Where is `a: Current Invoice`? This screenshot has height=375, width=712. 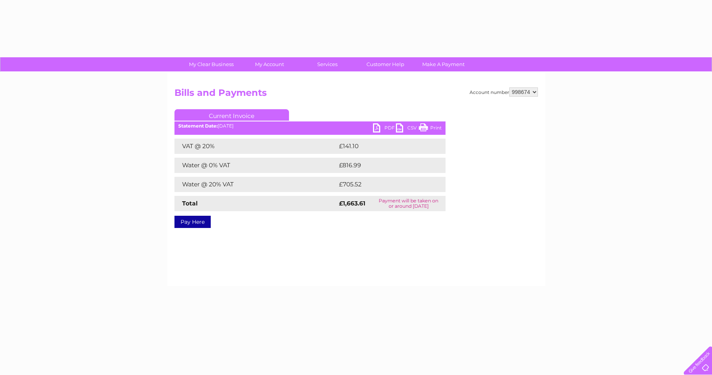 a: Current Invoice is located at coordinates (232, 115).